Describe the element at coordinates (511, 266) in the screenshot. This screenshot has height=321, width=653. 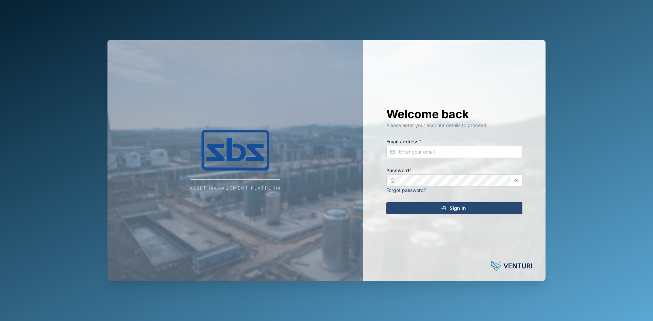
I see `img: Powered by: Venturi` at that location.